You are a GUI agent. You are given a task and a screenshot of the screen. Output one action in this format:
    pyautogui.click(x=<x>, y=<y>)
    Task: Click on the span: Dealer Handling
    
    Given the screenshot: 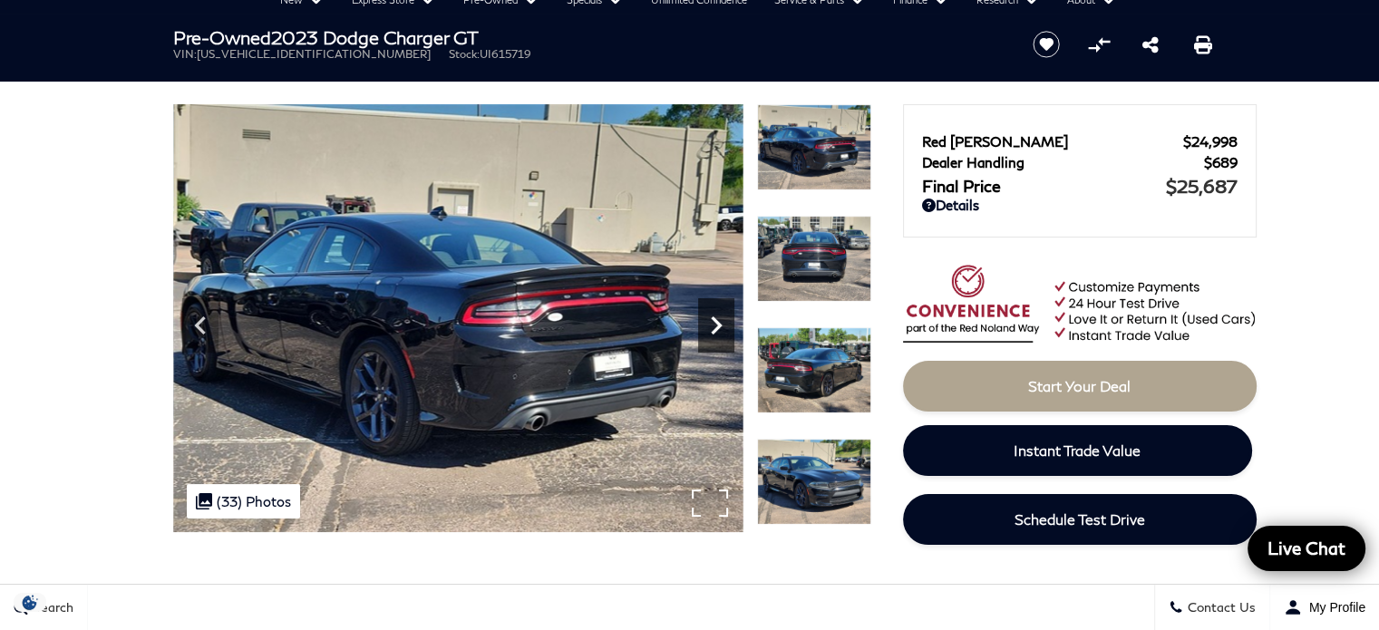 What is the action you would take?
    pyautogui.click(x=1062, y=162)
    